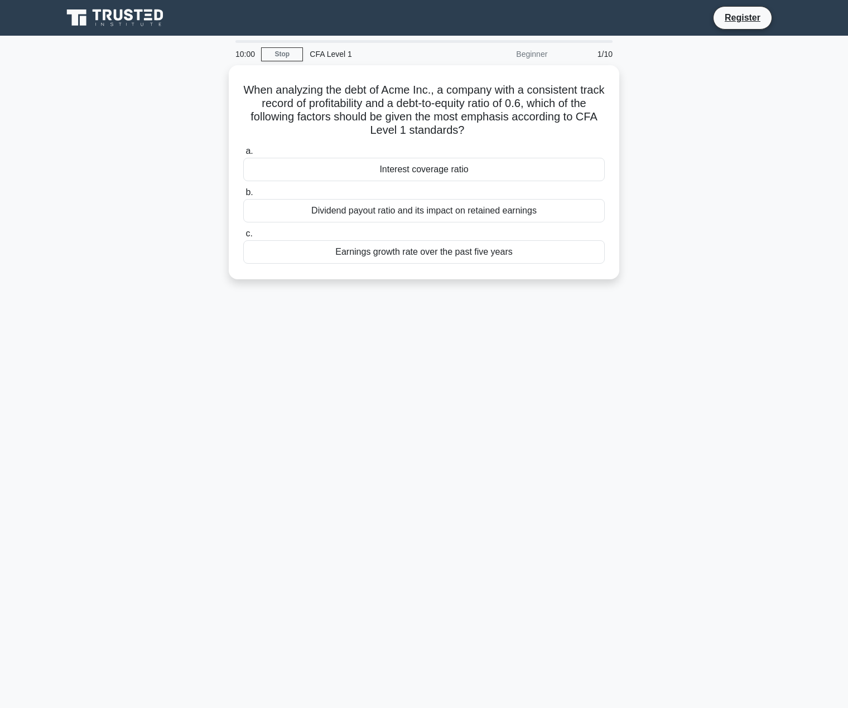 The image size is (848, 708). Describe the element at coordinates (505, 54) in the screenshot. I see `div: Beginner` at that location.